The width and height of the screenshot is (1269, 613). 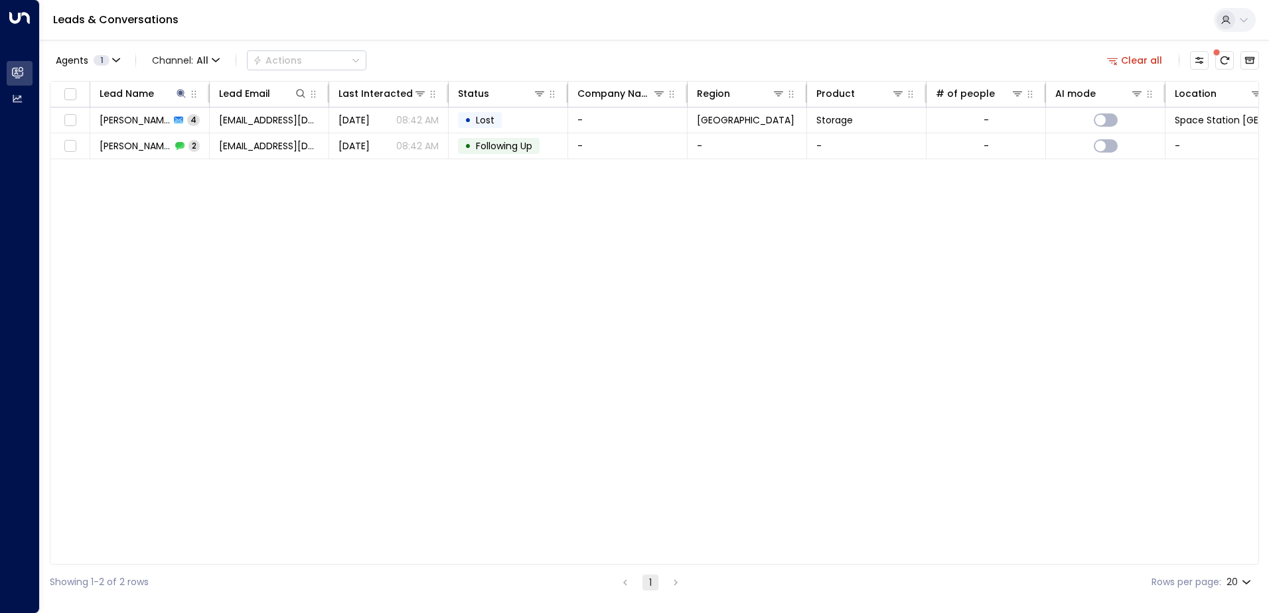 What do you see at coordinates (504, 146) in the screenshot?
I see `span: Following Up` at bounding box center [504, 146].